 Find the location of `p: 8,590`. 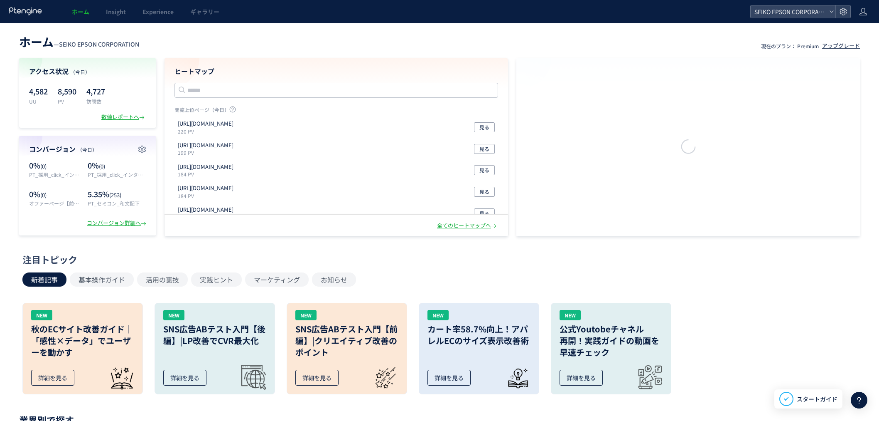

p: 8,590 is located at coordinates (67, 91).